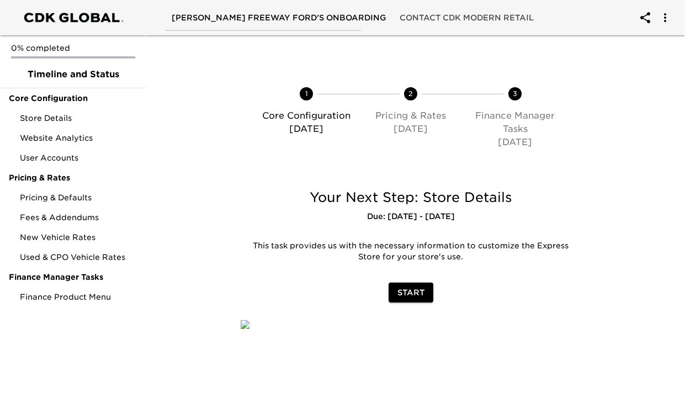 The width and height of the screenshot is (685, 399). Describe the element at coordinates (306, 116) in the screenshot. I see `p: Core Configuration` at that location.